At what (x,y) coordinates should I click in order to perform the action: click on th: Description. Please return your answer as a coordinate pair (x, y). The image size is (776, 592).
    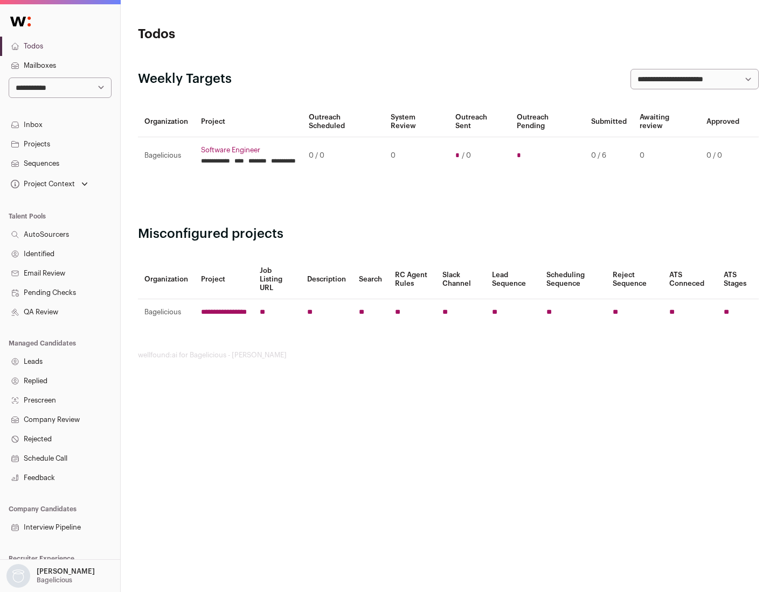
    Looking at the image, I should click on (326, 280).